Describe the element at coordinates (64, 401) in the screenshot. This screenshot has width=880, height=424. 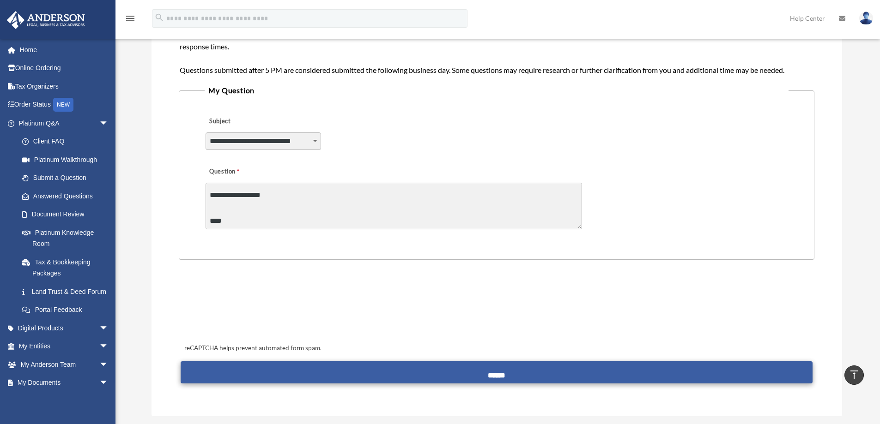
I see `a: Online Learningarrow_drop_down` at that location.